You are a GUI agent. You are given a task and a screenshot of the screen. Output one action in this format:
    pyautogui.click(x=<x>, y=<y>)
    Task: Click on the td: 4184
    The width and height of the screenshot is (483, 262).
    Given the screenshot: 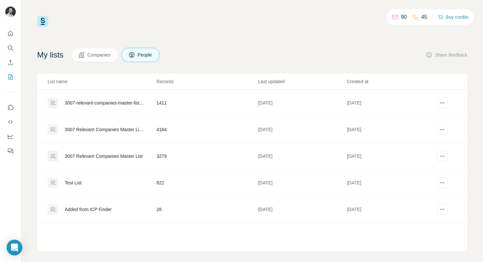 What is the action you would take?
    pyautogui.click(x=207, y=130)
    